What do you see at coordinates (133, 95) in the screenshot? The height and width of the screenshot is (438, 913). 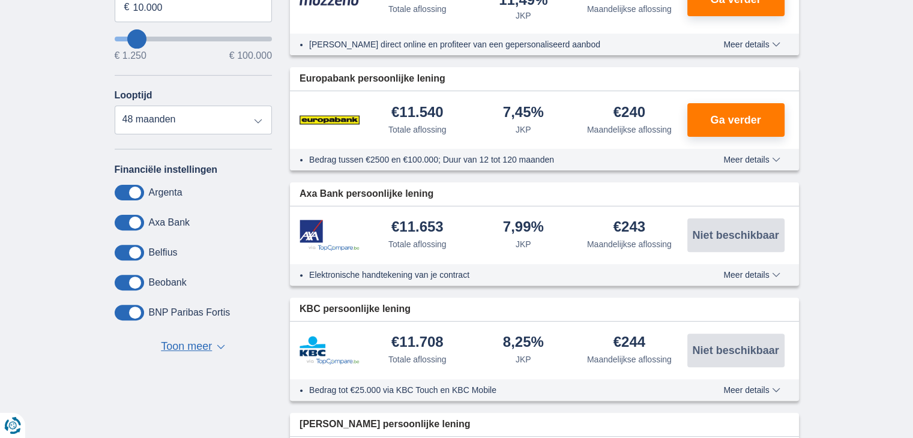 I see `label: Looptijd` at bounding box center [133, 95].